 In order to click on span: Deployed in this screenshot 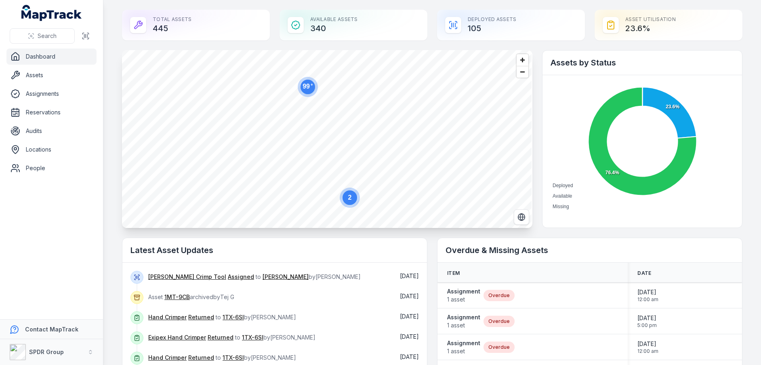, I will do `click(563, 185)`.